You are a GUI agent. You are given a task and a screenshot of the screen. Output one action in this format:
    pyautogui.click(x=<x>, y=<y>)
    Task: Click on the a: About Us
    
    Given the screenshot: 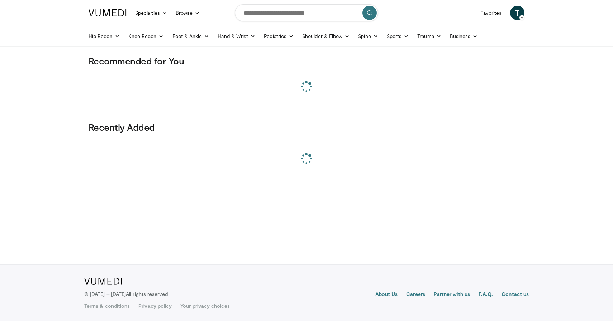 What is the action you would take?
    pyautogui.click(x=386, y=295)
    